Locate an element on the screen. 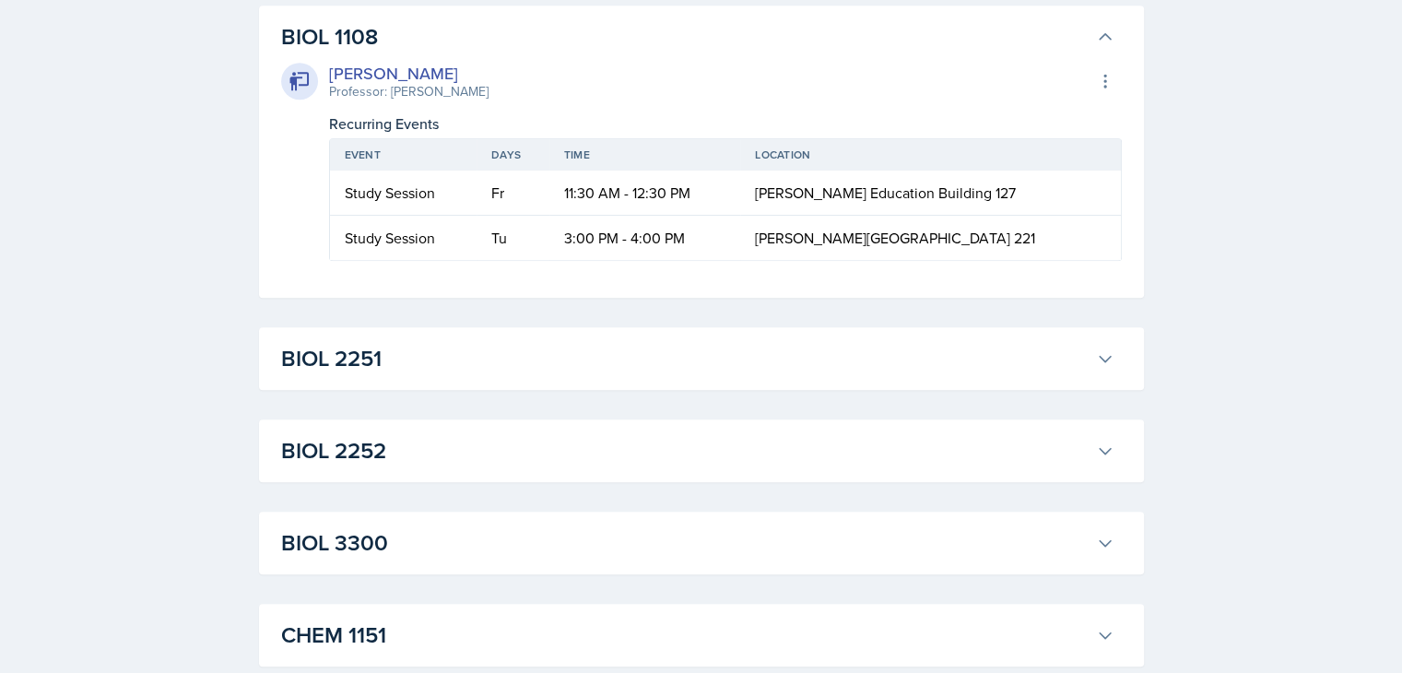 The image size is (1402, 673). td: 3:00 PM - 4:00 PM is located at coordinates (644, 238).